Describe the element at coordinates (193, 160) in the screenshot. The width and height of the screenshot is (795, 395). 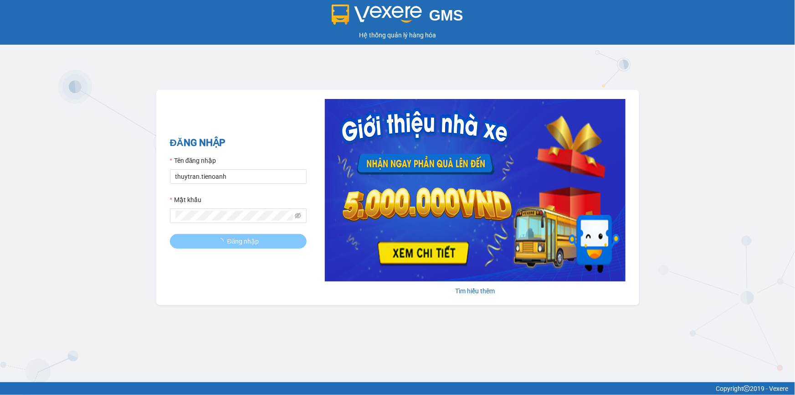
I see `label: Tên đăng nhập` at that location.